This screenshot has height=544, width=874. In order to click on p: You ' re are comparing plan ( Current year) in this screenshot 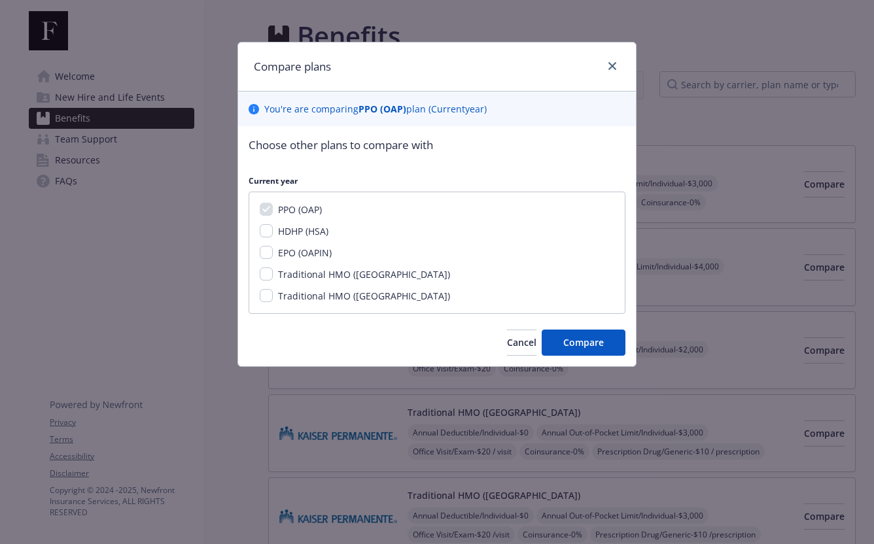, I will do `click(376, 109)`.